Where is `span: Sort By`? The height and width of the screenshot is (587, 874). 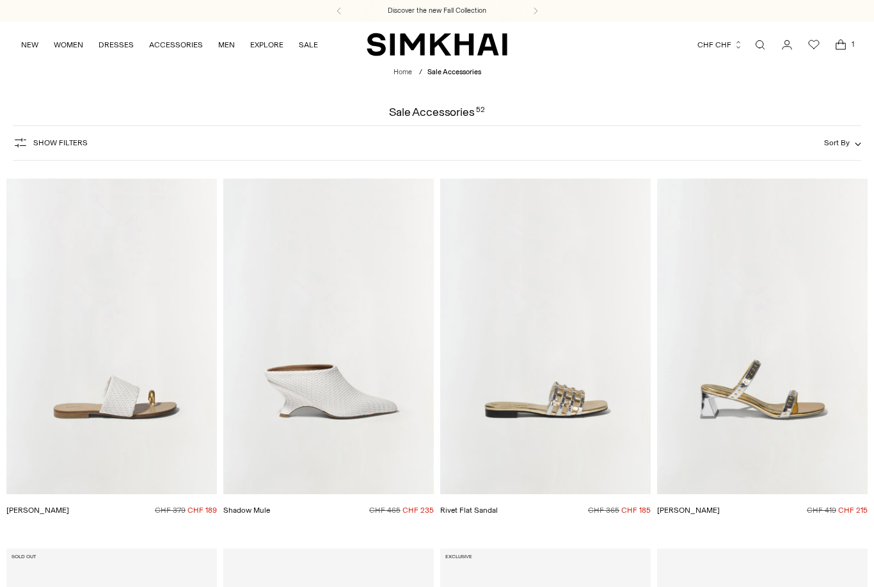 span: Sort By is located at coordinates (837, 143).